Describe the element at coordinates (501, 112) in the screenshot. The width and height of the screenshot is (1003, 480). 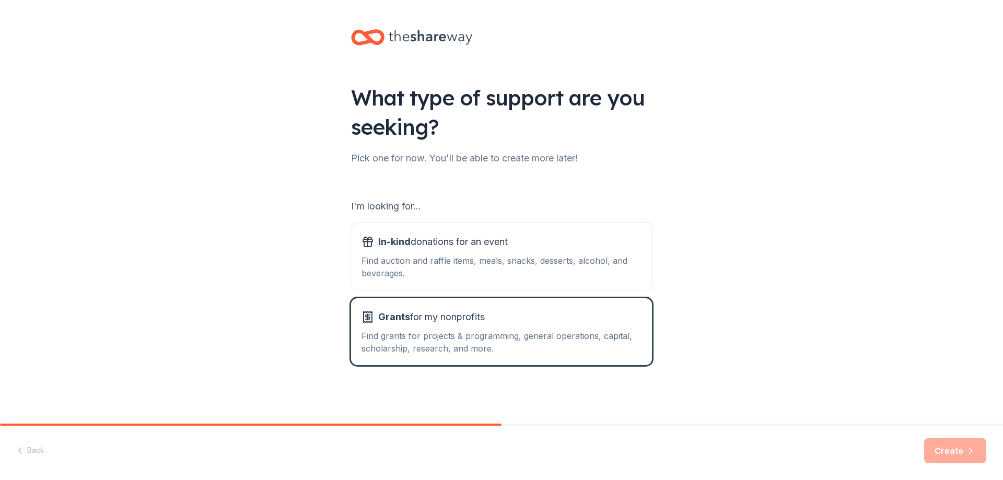
I see `div: What type of support are you seeking?` at that location.